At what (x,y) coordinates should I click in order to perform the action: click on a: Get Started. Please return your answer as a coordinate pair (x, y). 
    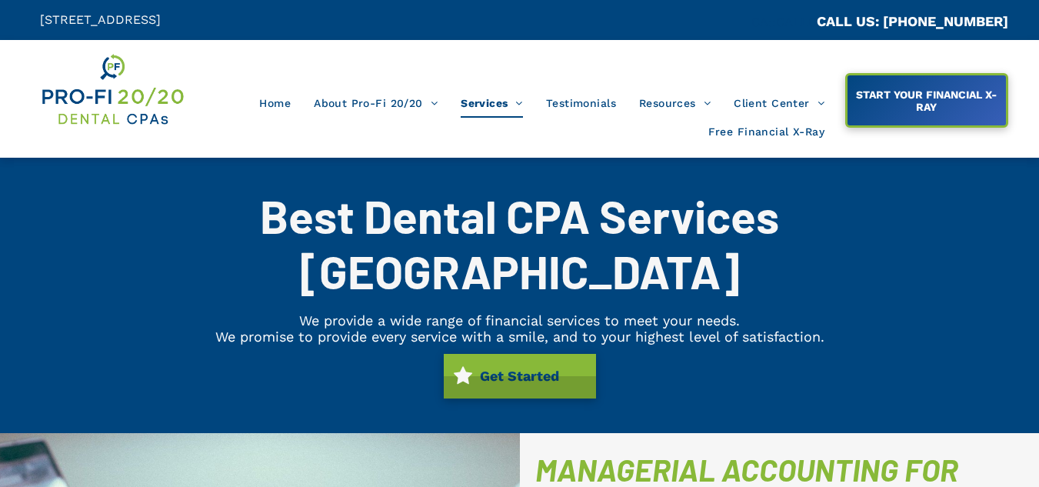
    Looking at the image, I should click on (520, 376).